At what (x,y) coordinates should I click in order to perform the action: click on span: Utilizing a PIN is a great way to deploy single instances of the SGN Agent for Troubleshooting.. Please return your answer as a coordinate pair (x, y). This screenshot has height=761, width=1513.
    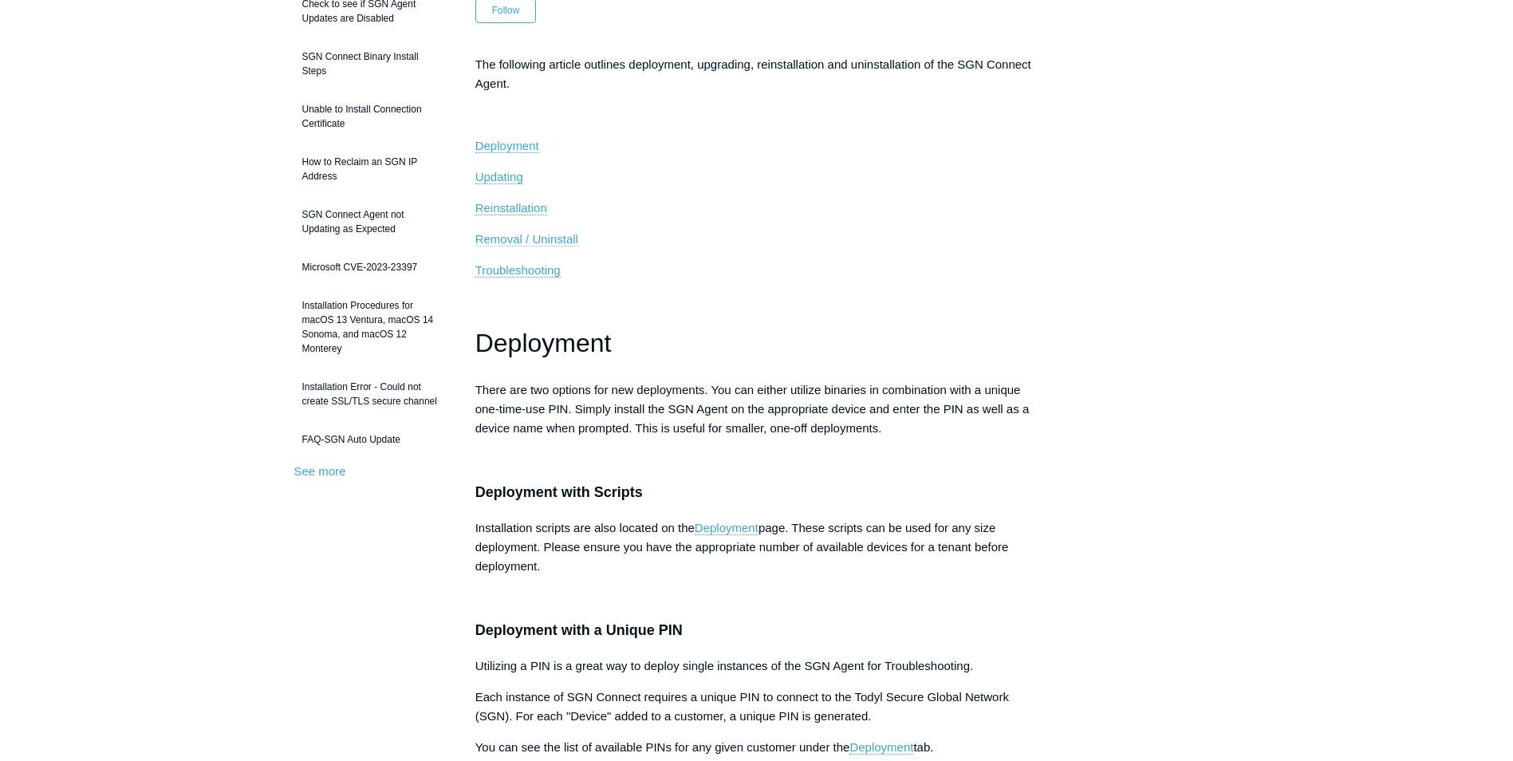
    Looking at the image, I should click on (724, 665).